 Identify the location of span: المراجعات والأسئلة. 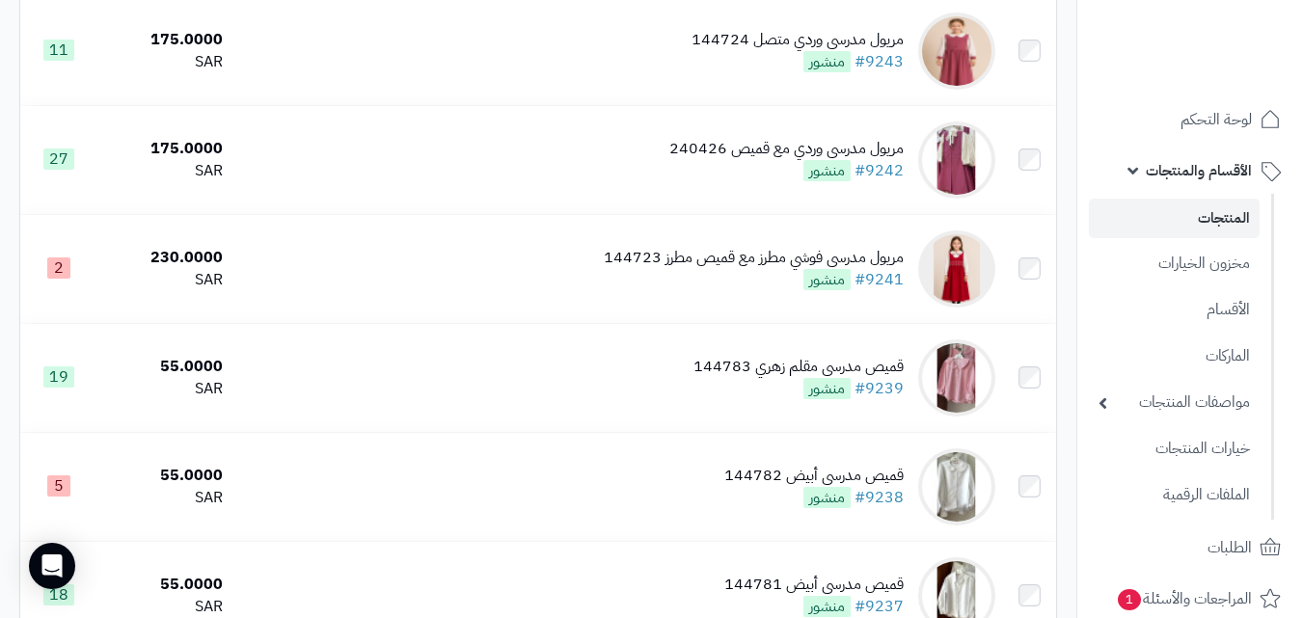
(1184, 599).